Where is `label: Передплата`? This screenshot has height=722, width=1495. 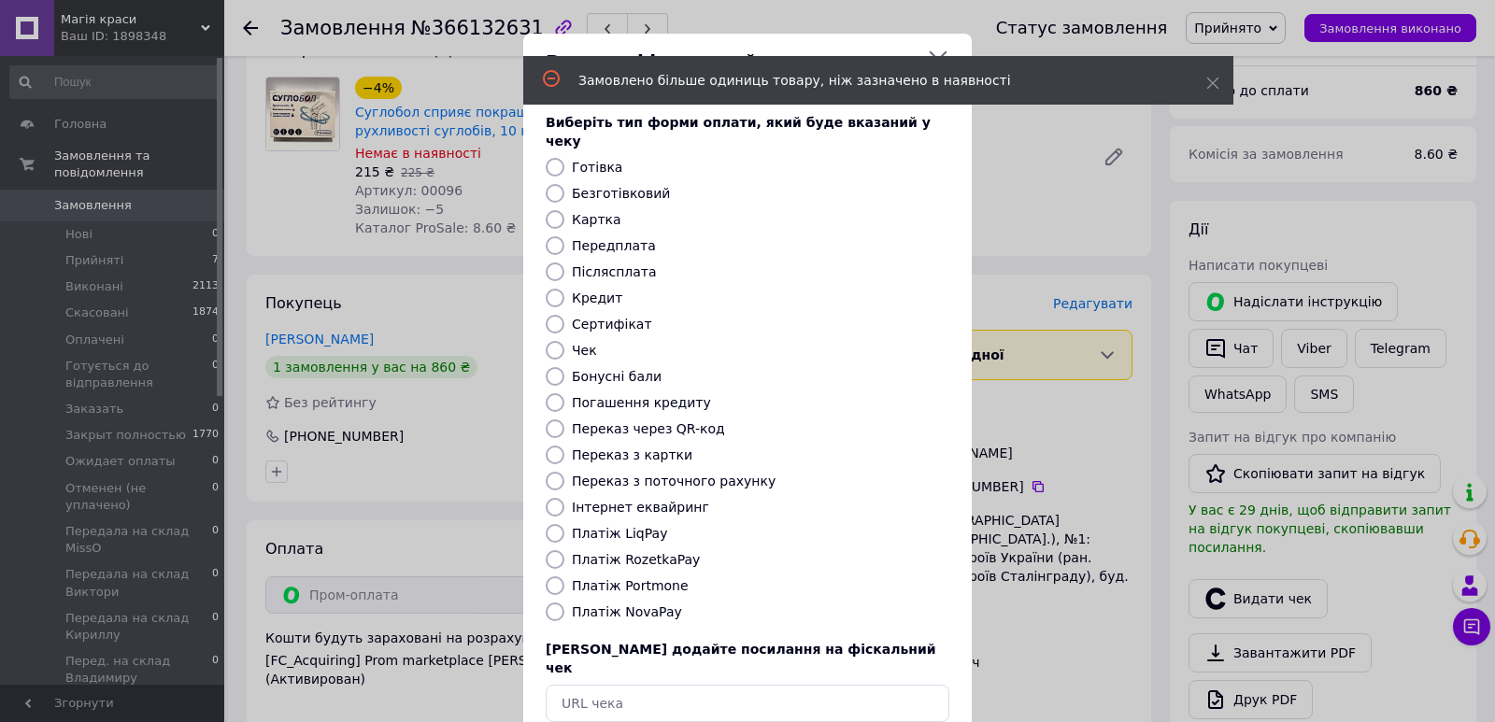 label: Передплата is located at coordinates (614, 246).